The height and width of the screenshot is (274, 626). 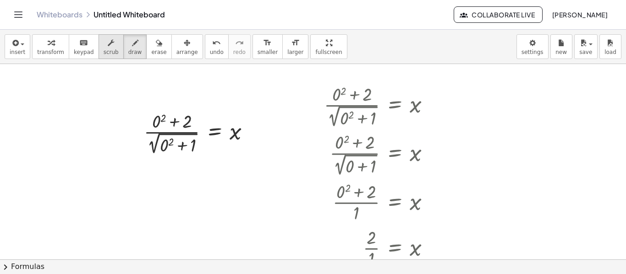 I want to click on span: scrub, so click(x=111, y=52).